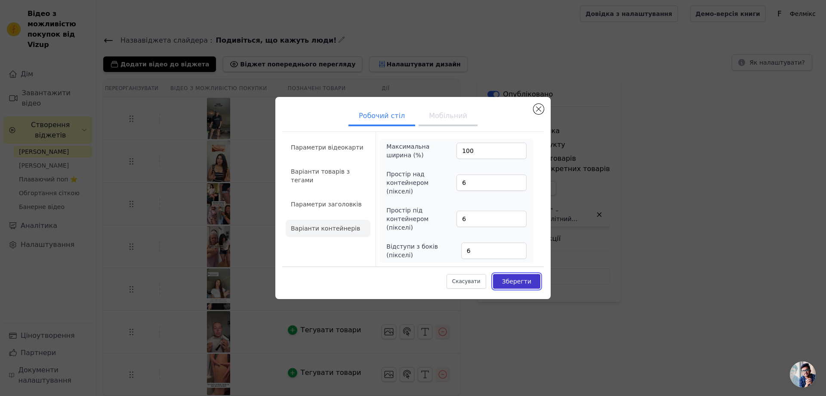  What do you see at coordinates (803, 374) in the screenshot?
I see `div: Відкритий чат` at bounding box center [803, 374].